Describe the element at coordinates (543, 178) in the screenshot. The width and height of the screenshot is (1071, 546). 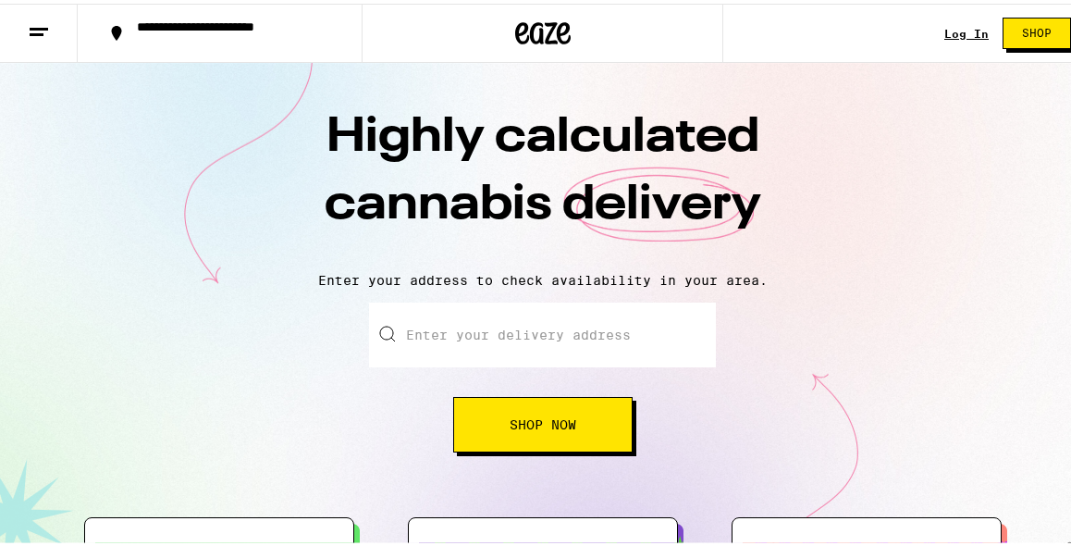
I see `h1: Highly calculated cannabis delivery` at that location.